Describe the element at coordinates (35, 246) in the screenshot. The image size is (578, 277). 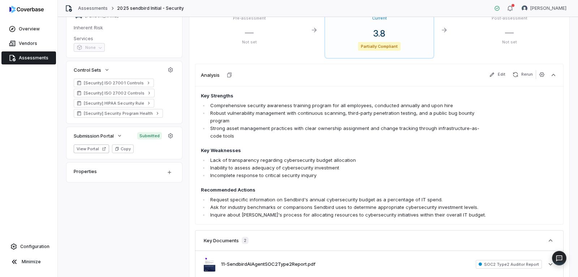
I see `span: Configuration` at that location.